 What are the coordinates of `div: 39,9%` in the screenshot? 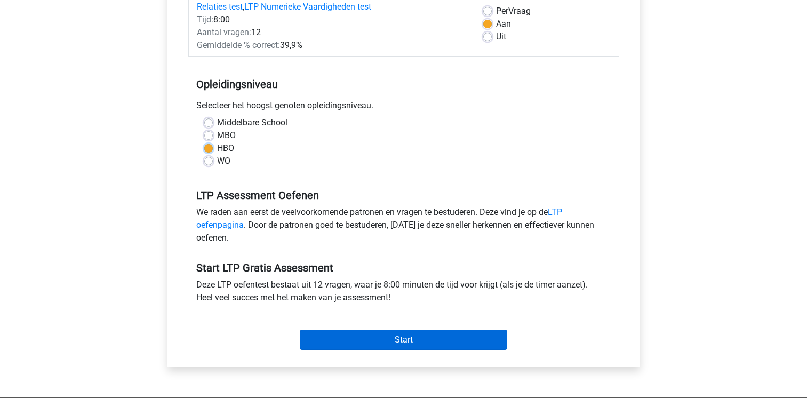 It's located at (332, 45).